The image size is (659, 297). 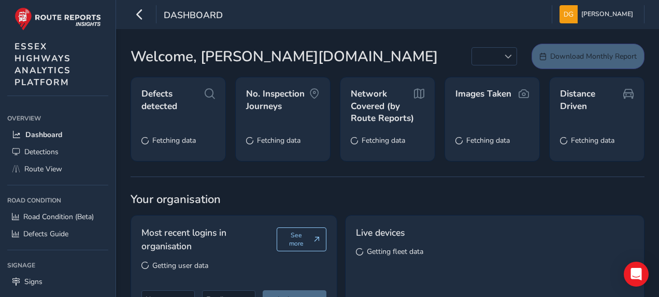 What do you see at coordinates (58, 265) in the screenshot?
I see `div: Signage` at bounding box center [58, 265].